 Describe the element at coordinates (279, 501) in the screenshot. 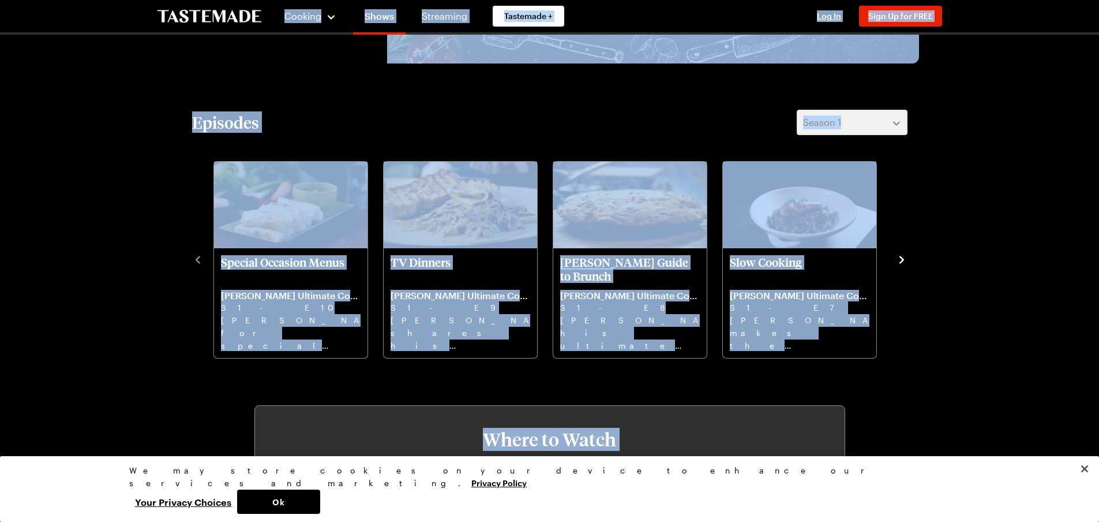

I see `button: Ok` at that location.